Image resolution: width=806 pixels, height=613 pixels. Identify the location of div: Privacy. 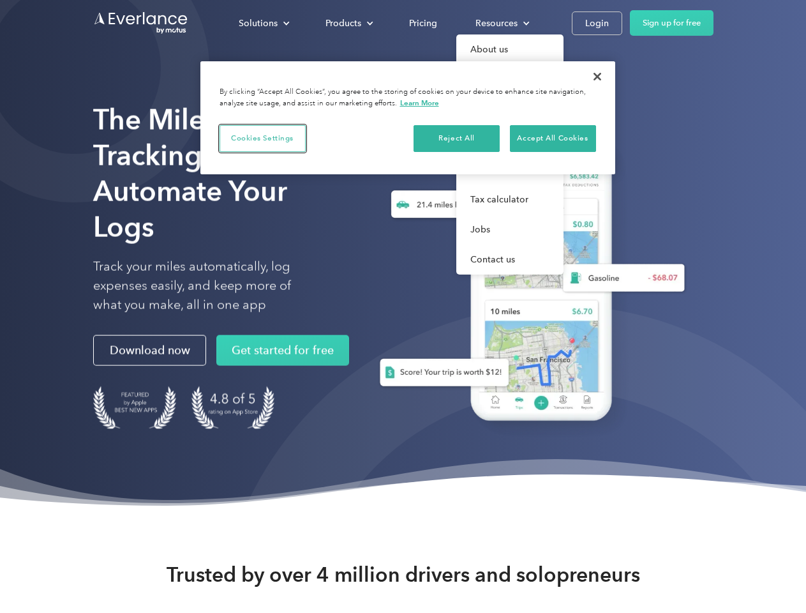
(408, 117).